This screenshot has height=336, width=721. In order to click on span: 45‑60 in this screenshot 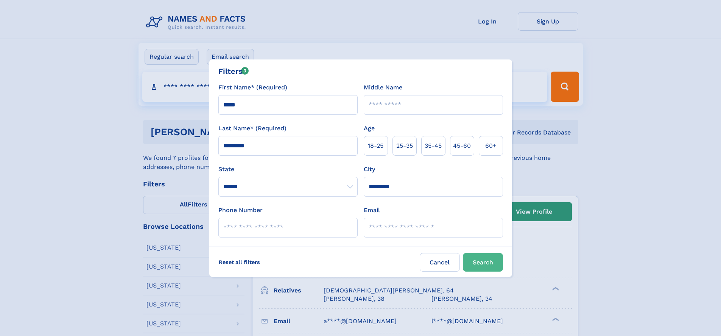, I will do `click(462, 146)`.